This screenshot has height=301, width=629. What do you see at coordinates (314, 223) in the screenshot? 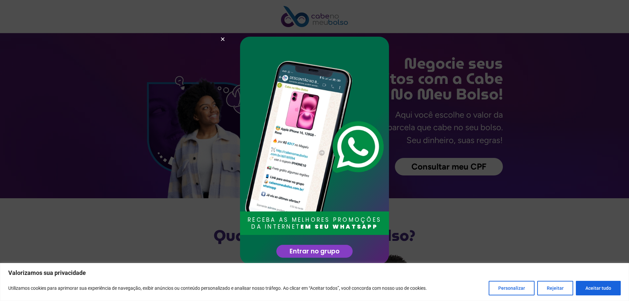
I see `h3: RECEBA AS MELHORES PROMOÇÕES DA INTERNET` at bounding box center [314, 223].